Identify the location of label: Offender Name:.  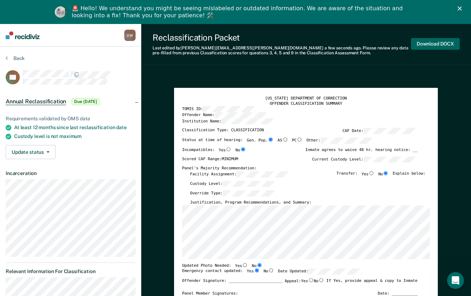
(225, 115).